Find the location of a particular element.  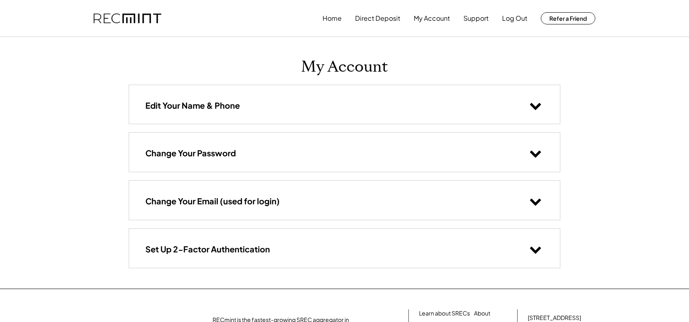

h1: My Account is located at coordinates (345, 67).